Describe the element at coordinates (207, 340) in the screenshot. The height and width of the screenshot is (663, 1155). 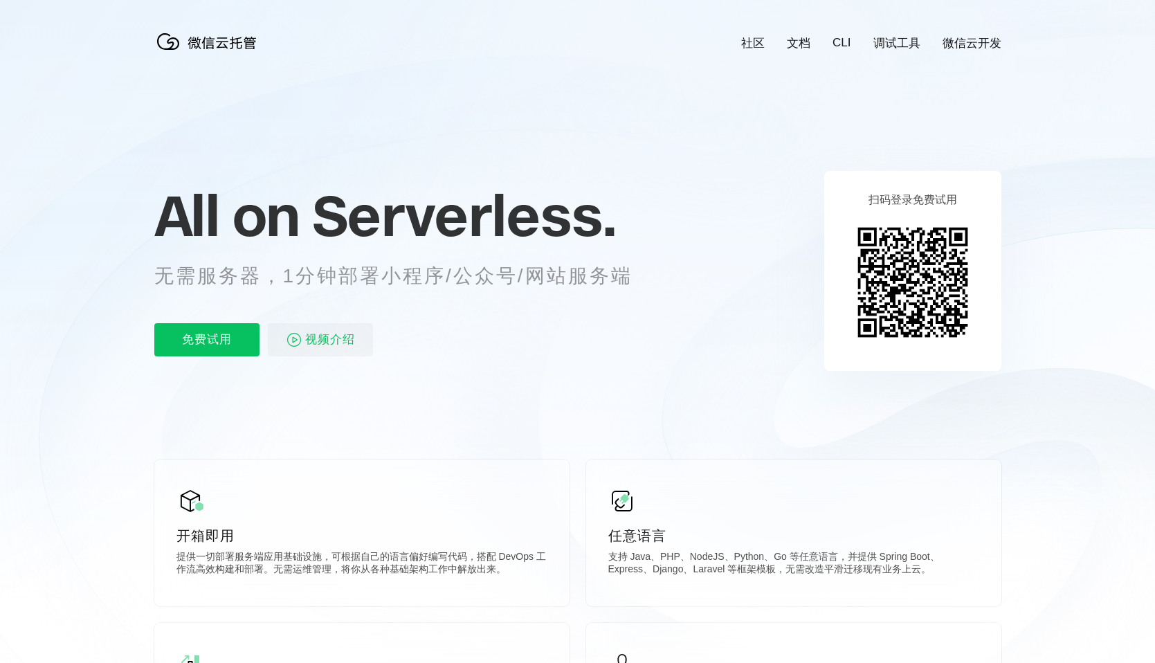
I see `p: 免费试用` at that location.